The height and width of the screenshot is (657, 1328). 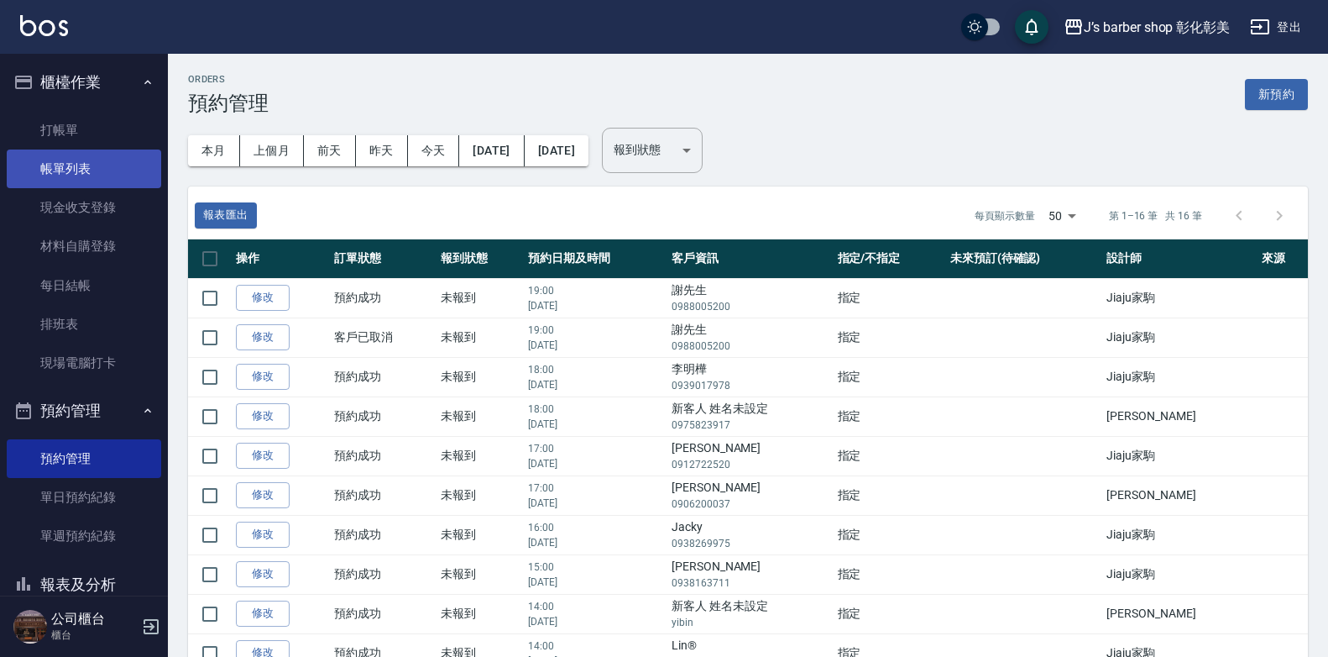 I want to click on img: Logo, so click(x=44, y=25).